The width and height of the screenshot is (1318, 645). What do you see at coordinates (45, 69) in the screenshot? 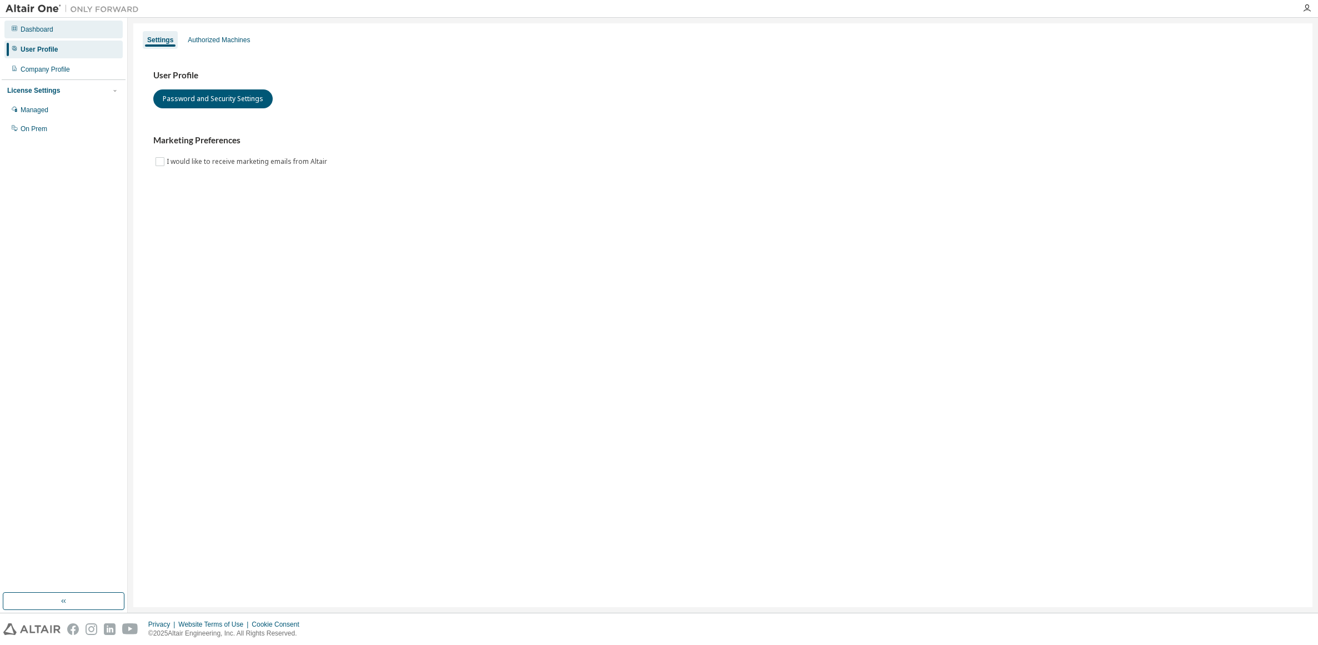
I see `div: Company Profile` at bounding box center [45, 69].